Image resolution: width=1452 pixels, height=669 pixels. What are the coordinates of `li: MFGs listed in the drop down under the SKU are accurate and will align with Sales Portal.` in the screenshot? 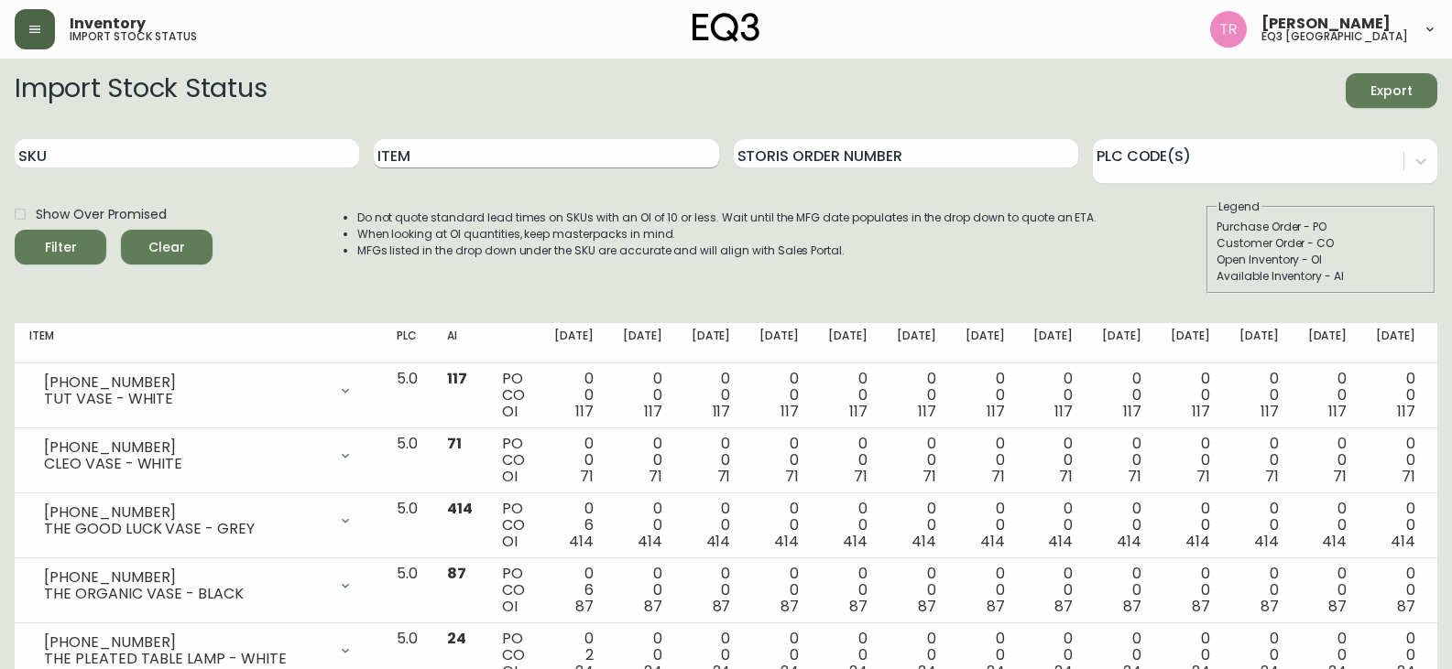 It's located at (727, 251).